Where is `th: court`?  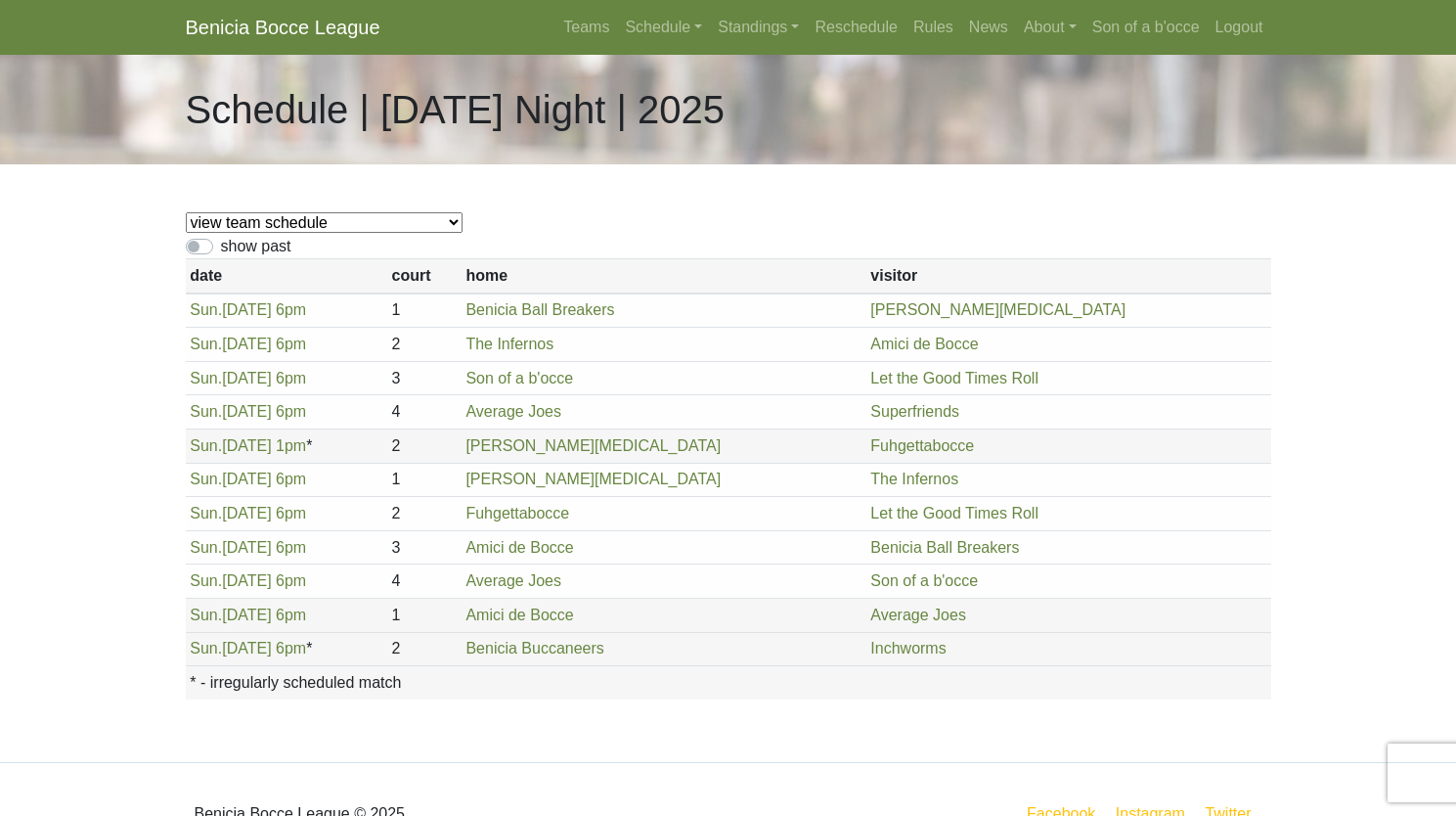 th: court is located at coordinates (425, 276).